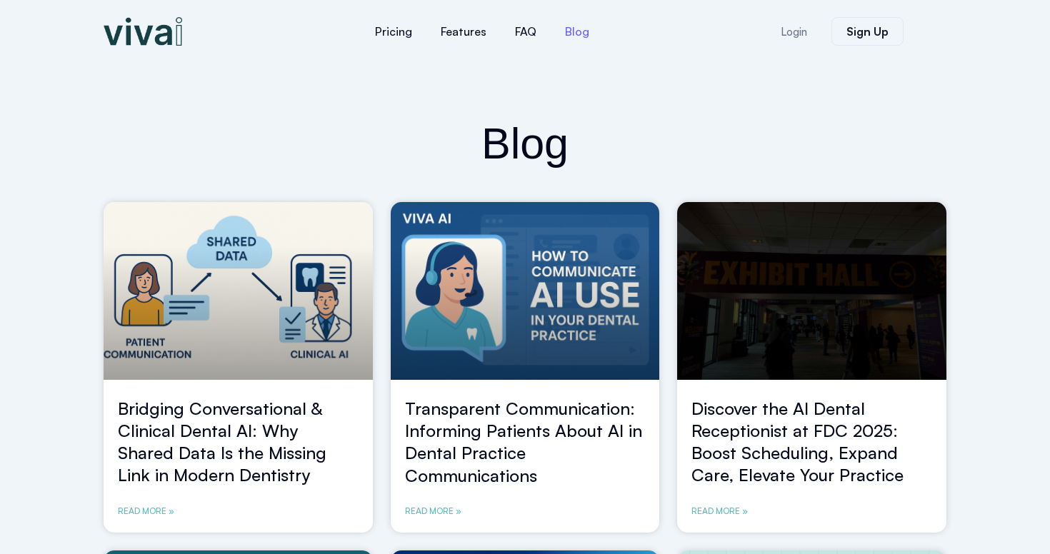 This screenshot has width=1050, height=554. I want to click on a: Bridging Conversational & Clinical Dental AI: Why Shared Data Is the Missing Link in Modern Denti..., so click(222, 442).